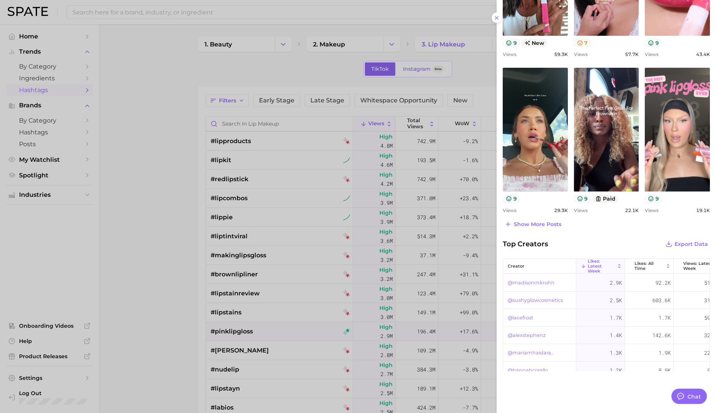  What do you see at coordinates (687, 244) in the screenshot?
I see `button: Export Data` at bounding box center [687, 244].